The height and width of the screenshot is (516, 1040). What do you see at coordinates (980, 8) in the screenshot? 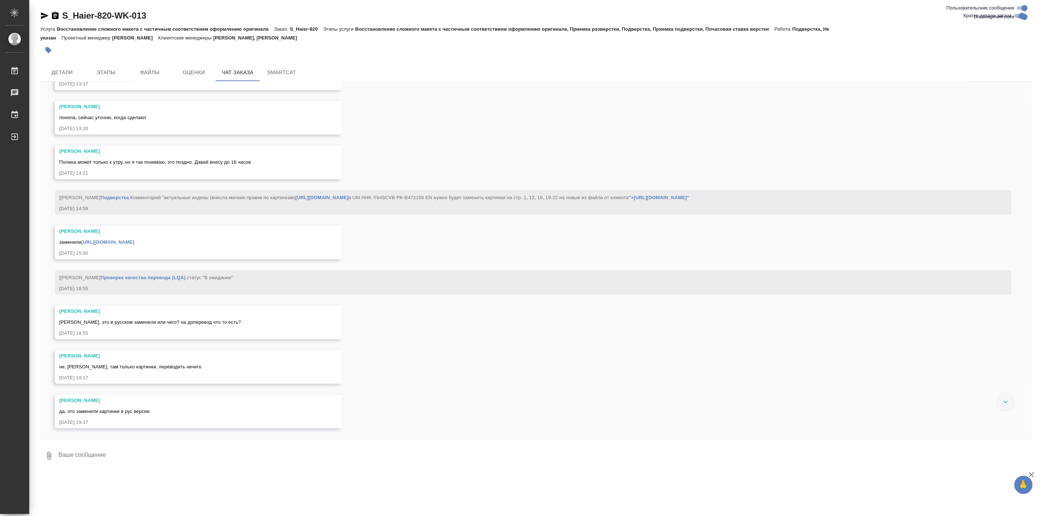
I see `span: Пользовательские сообщения` at bounding box center [980, 8].